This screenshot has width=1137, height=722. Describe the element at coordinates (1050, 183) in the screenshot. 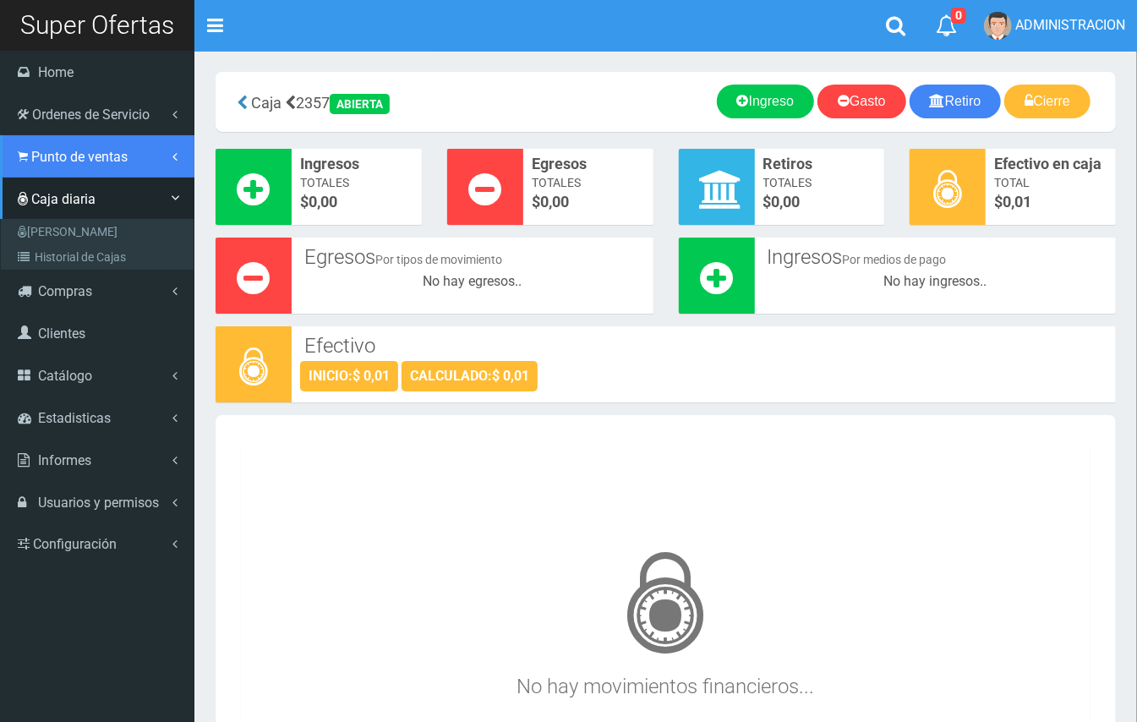

I see `span: Total` at that location.